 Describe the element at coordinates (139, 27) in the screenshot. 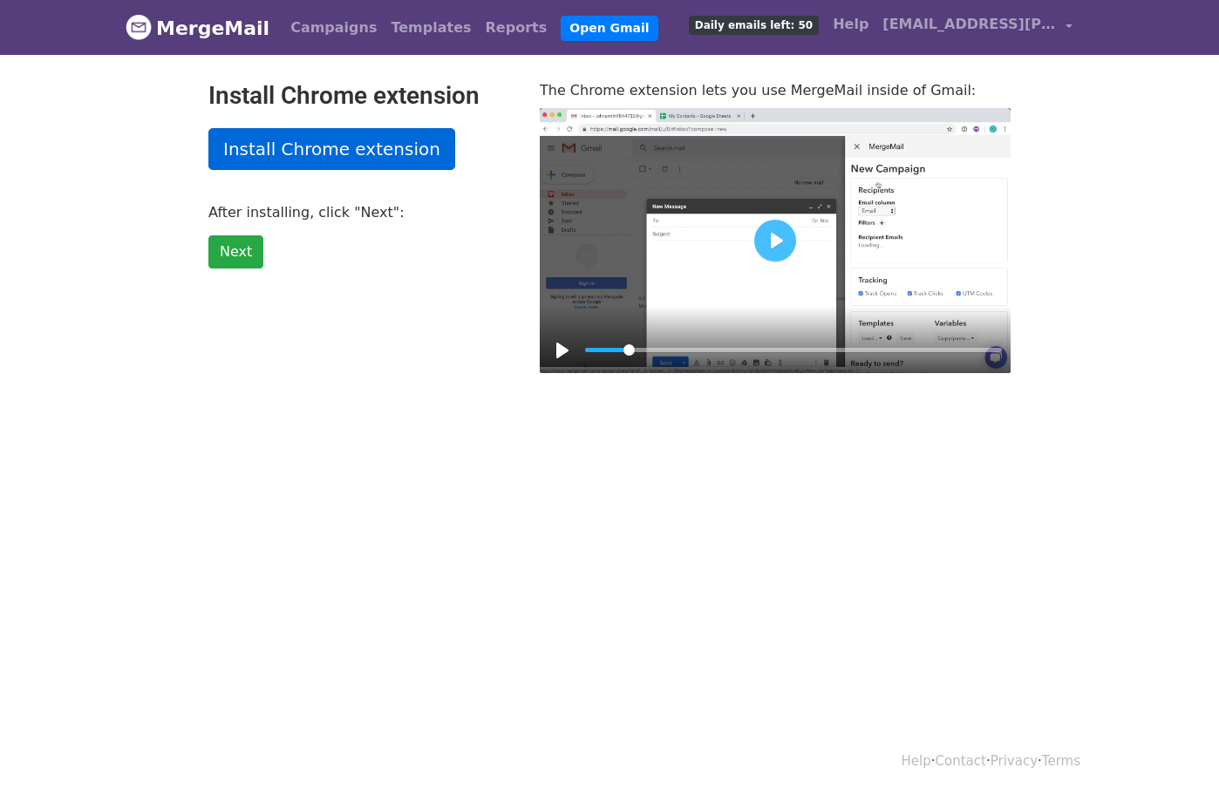

I see `img: MergeMail logo` at that location.